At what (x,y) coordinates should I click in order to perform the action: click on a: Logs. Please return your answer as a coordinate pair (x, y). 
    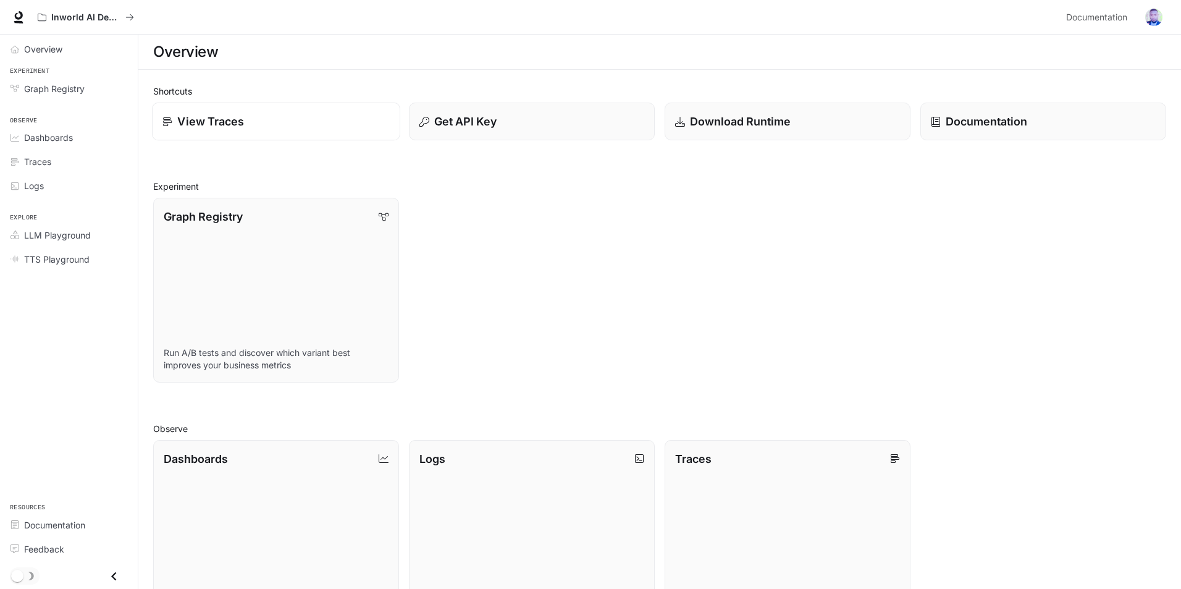
    Looking at the image, I should click on (69, 185).